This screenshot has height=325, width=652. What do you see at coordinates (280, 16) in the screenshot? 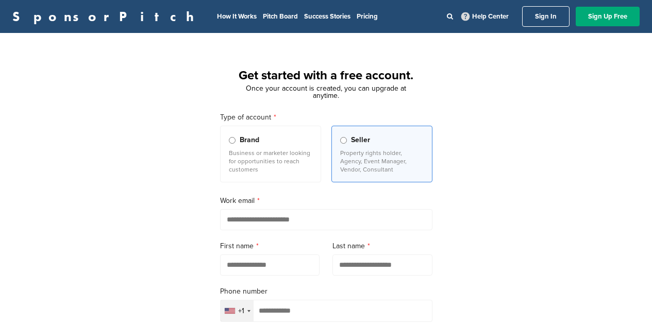
I see `a: Pitch Board` at bounding box center [280, 16].